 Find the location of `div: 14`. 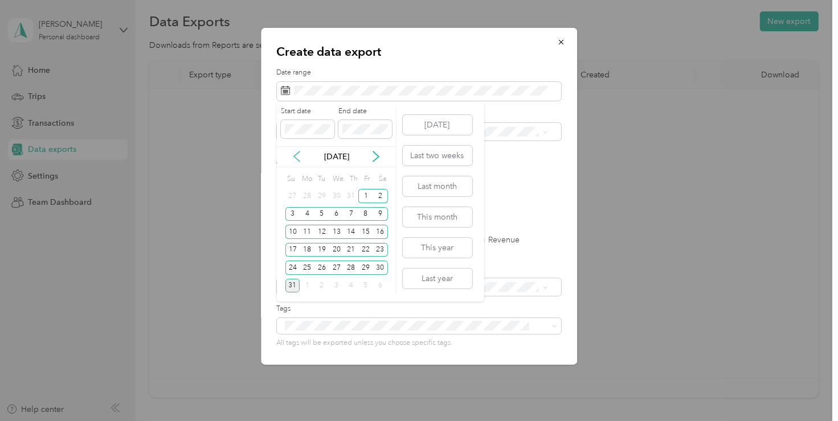

div: 14 is located at coordinates (351, 232).